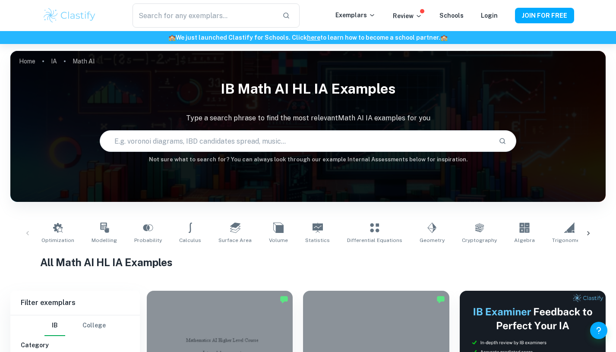  I want to click on div: Filter type choice, so click(75, 326).